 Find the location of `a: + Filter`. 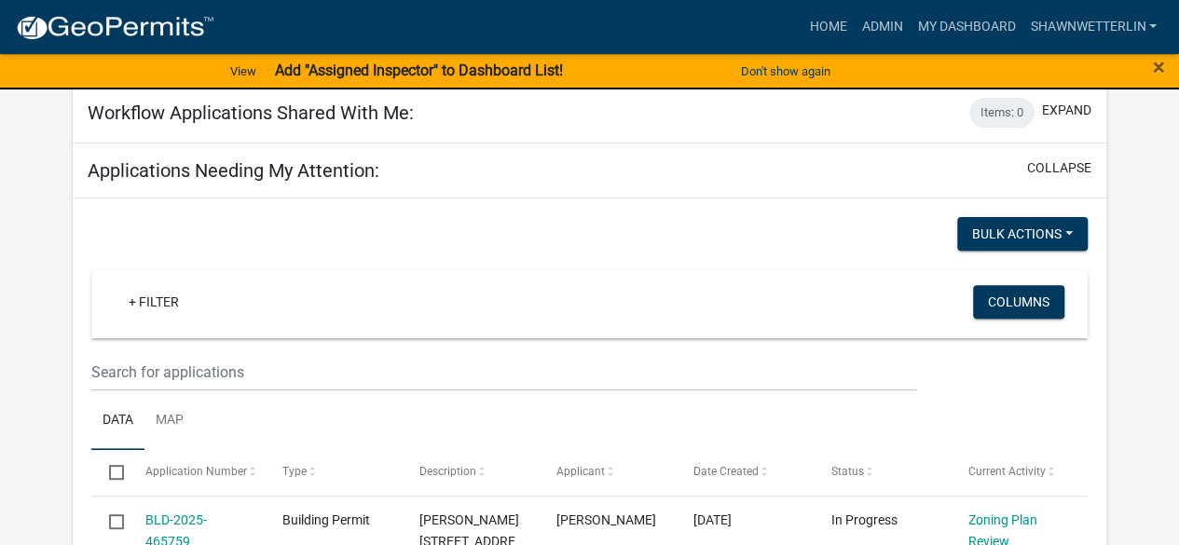

a: + Filter is located at coordinates (154, 302).